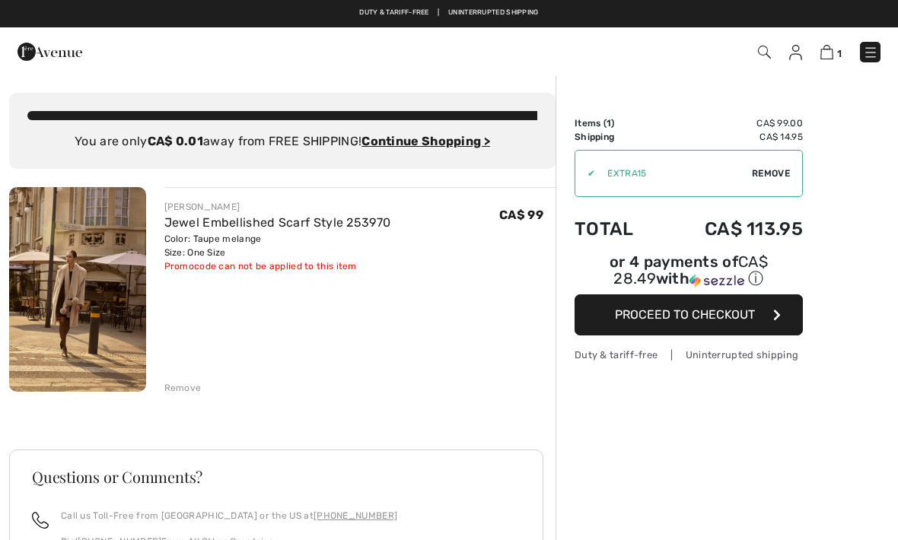 The height and width of the screenshot is (540, 898). Describe the element at coordinates (689, 315) in the screenshot. I see `button: Proceed to Checkout` at that location.